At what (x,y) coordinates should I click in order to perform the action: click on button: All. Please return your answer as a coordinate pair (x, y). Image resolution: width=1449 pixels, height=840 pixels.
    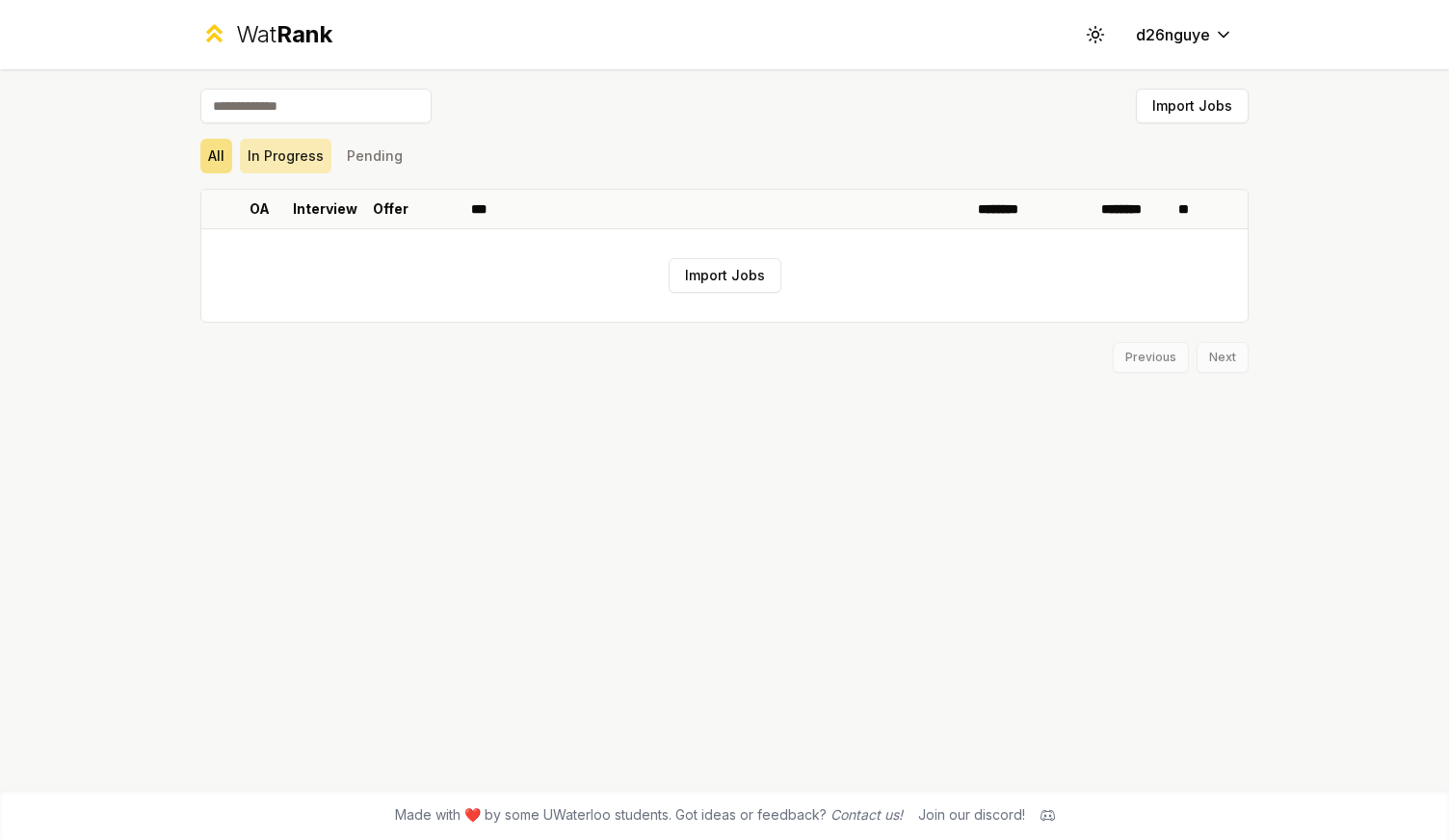
    Looking at the image, I should click on (216, 156).